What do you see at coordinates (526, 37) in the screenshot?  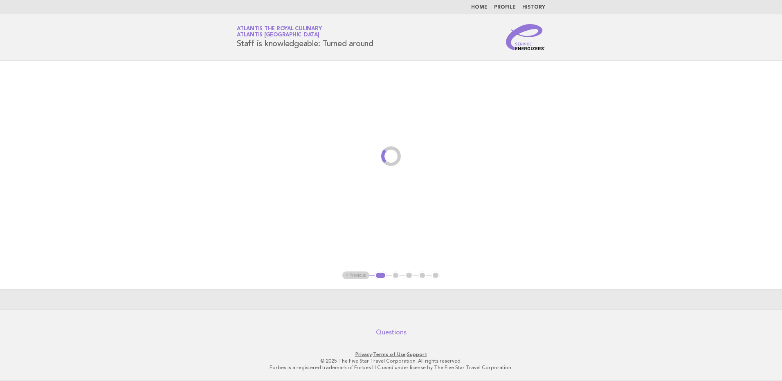 I see `img: Service Energizers` at bounding box center [526, 37].